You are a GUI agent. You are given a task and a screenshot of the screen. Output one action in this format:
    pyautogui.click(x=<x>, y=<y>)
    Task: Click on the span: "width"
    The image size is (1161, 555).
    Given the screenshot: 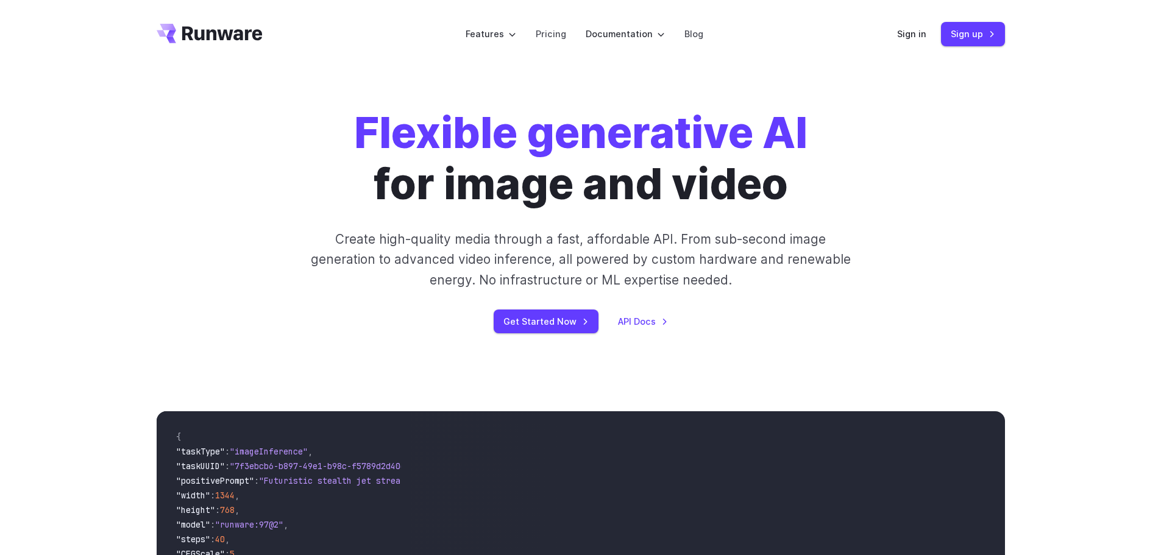 What is the action you would take?
    pyautogui.click(x=193, y=496)
    